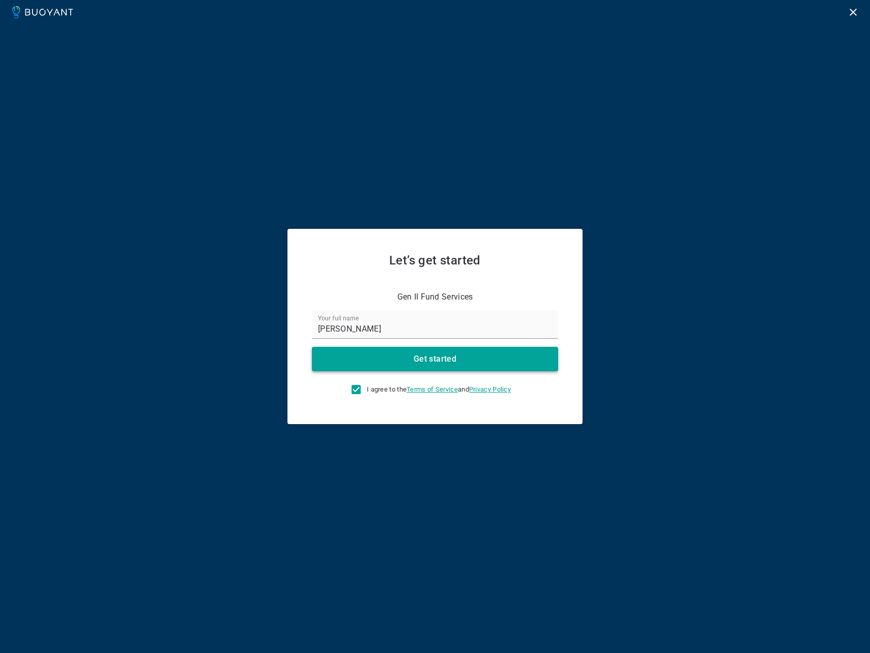 This screenshot has width=870, height=653. Describe the element at coordinates (853, 12) in the screenshot. I see `button: Logout` at that location.